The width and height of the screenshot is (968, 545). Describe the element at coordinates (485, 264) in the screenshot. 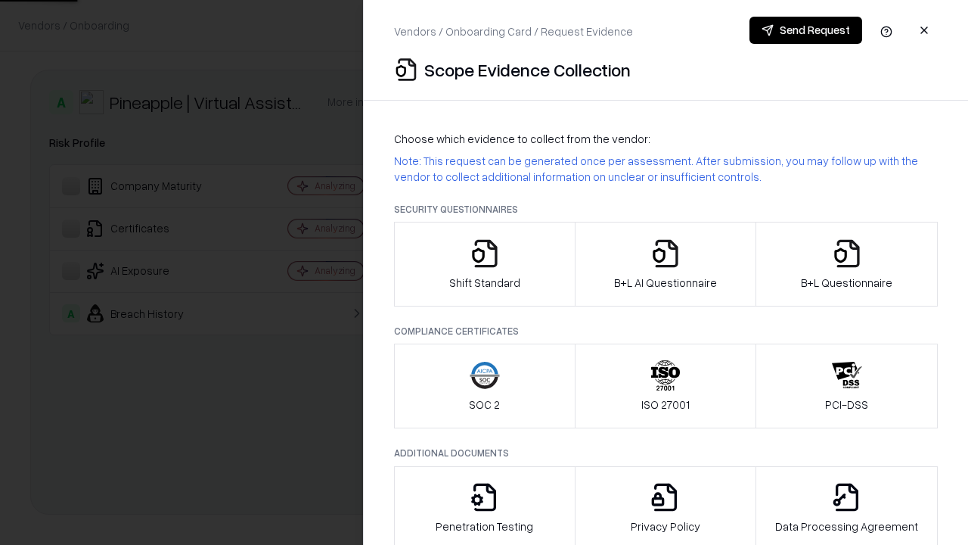

I see `button: Shift Standard` at that location.